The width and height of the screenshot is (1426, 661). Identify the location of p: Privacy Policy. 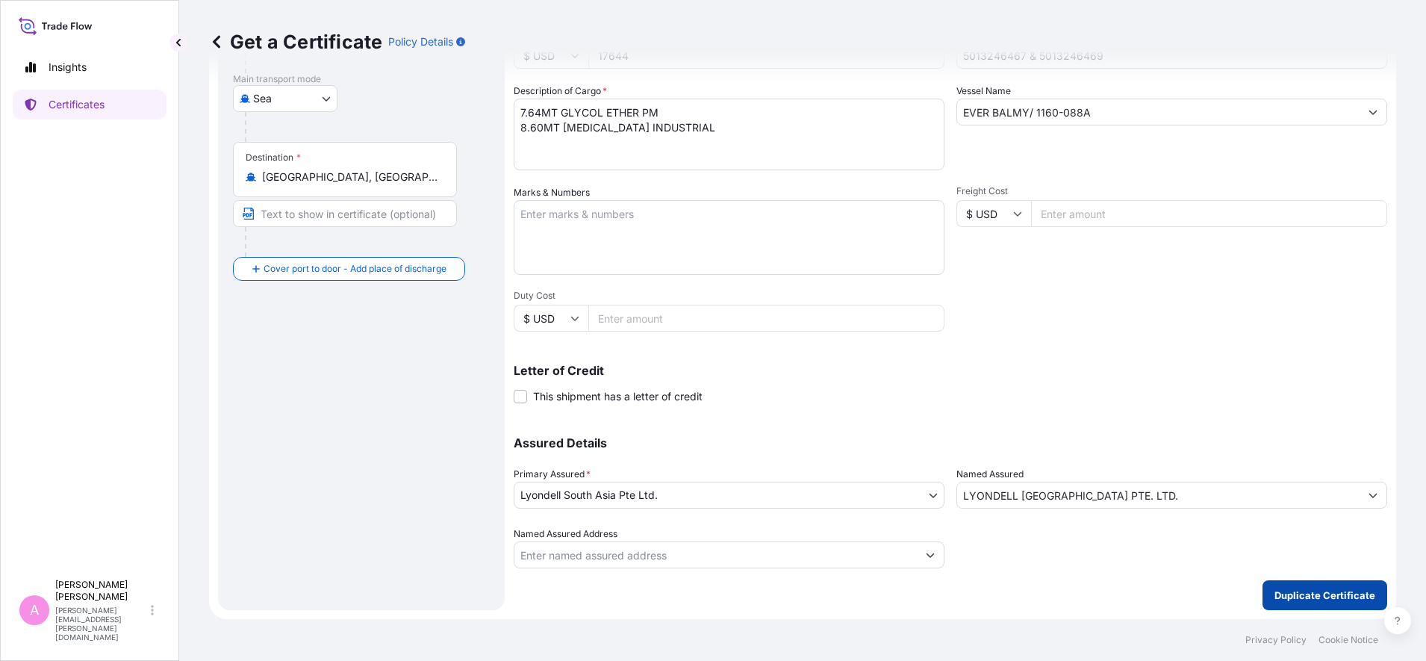
(1276, 640).